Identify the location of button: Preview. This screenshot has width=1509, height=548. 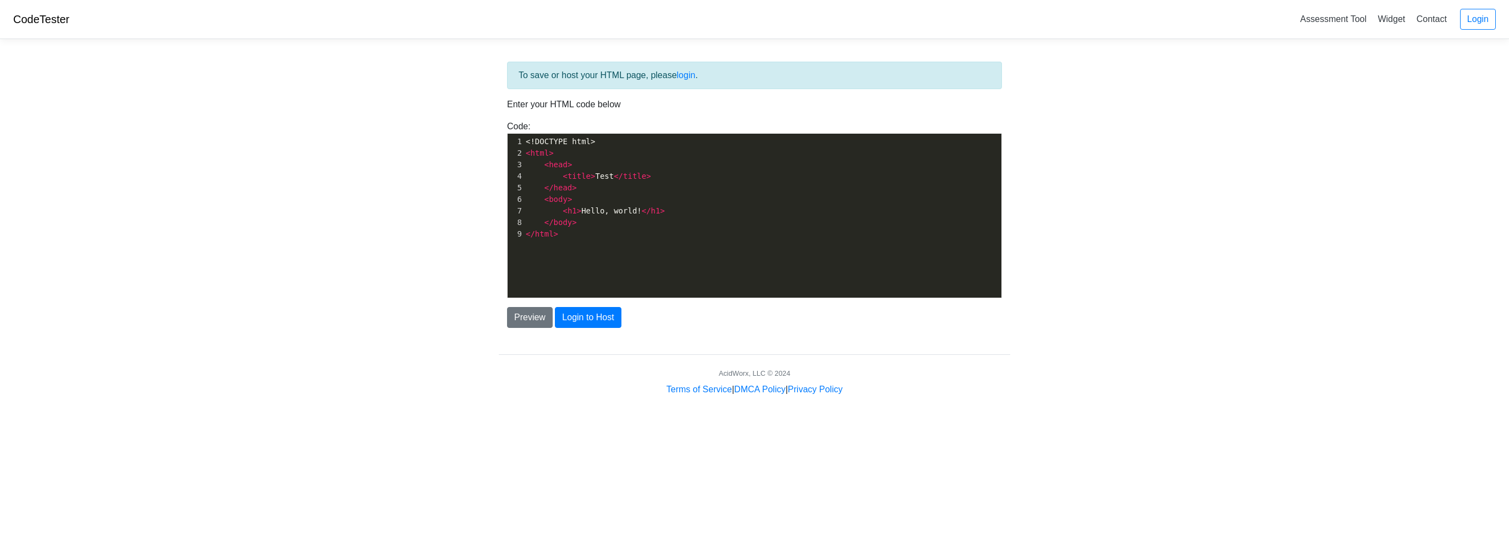
(530, 317).